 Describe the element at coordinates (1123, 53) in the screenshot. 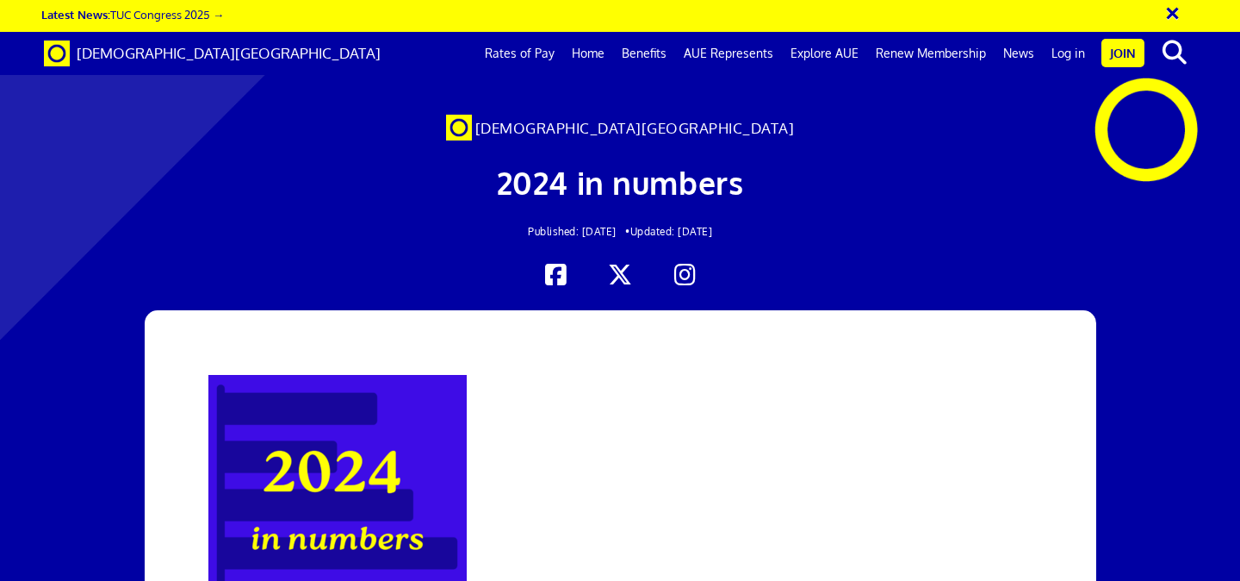

I see `a: Join` at that location.